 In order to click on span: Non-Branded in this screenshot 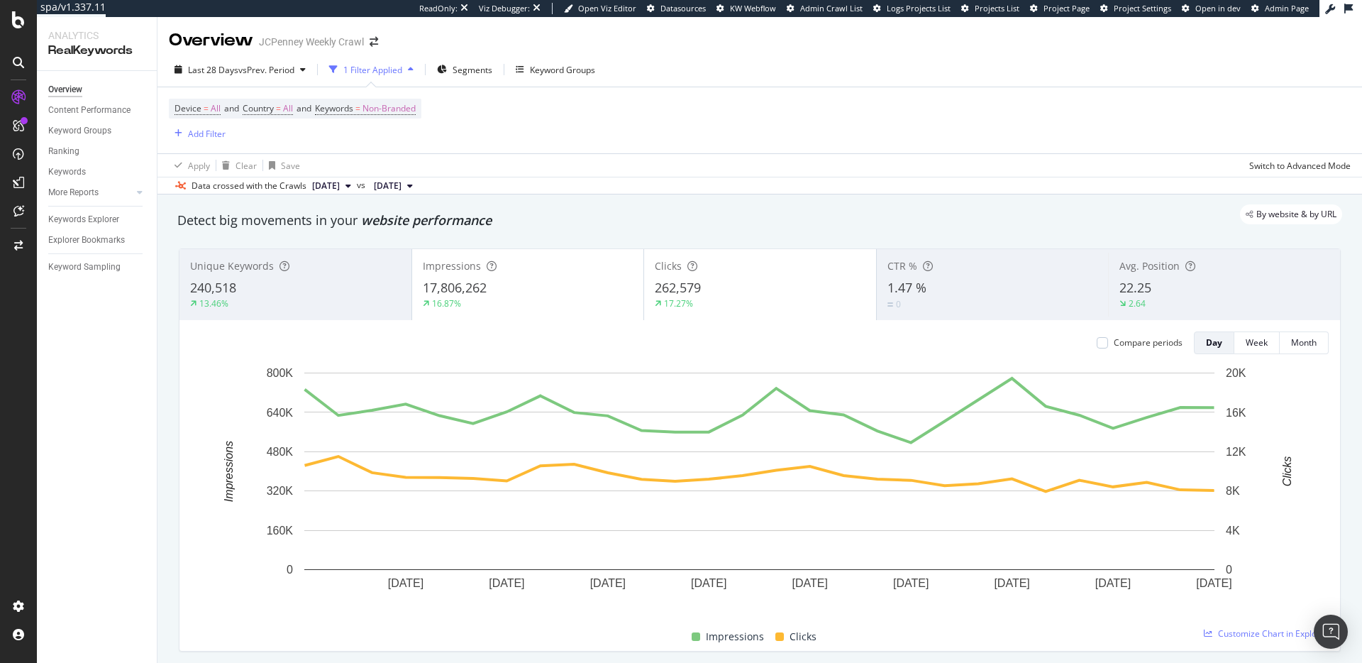, I will do `click(389, 109)`.